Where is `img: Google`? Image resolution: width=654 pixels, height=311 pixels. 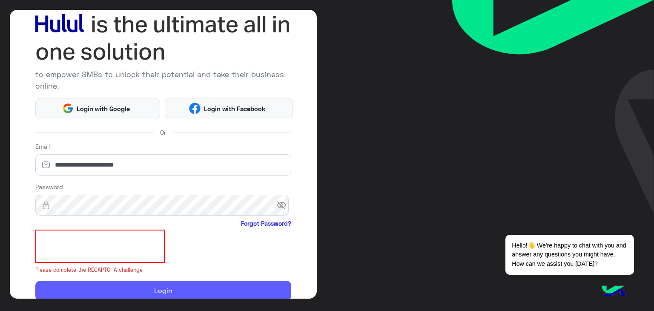 img: Google is located at coordinates (68, 108).